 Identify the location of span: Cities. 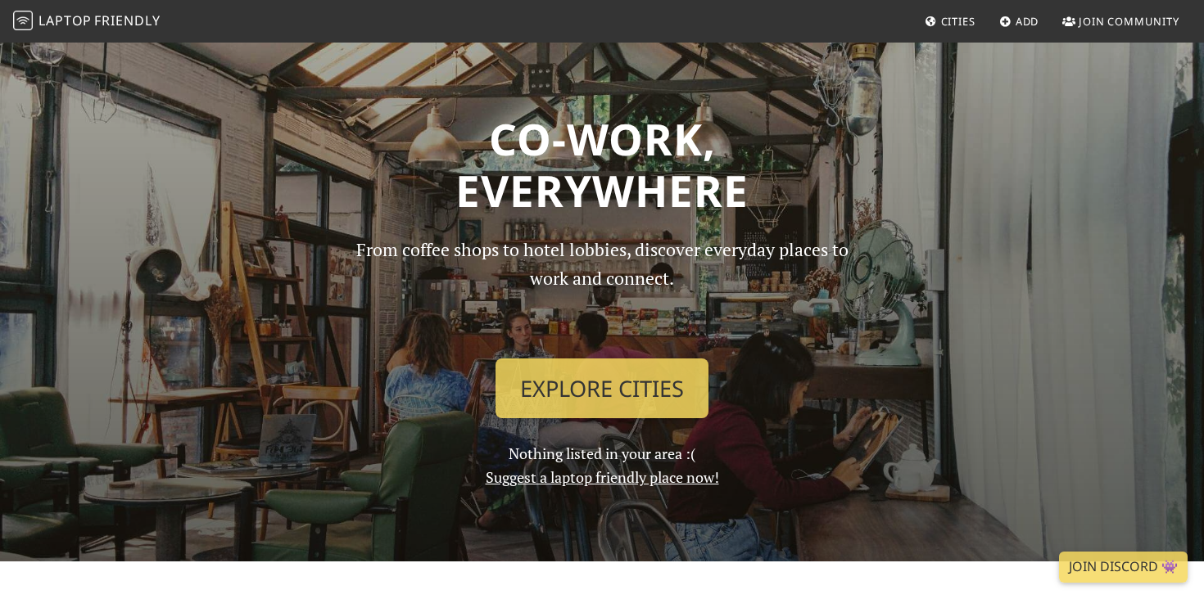
(958, 21).